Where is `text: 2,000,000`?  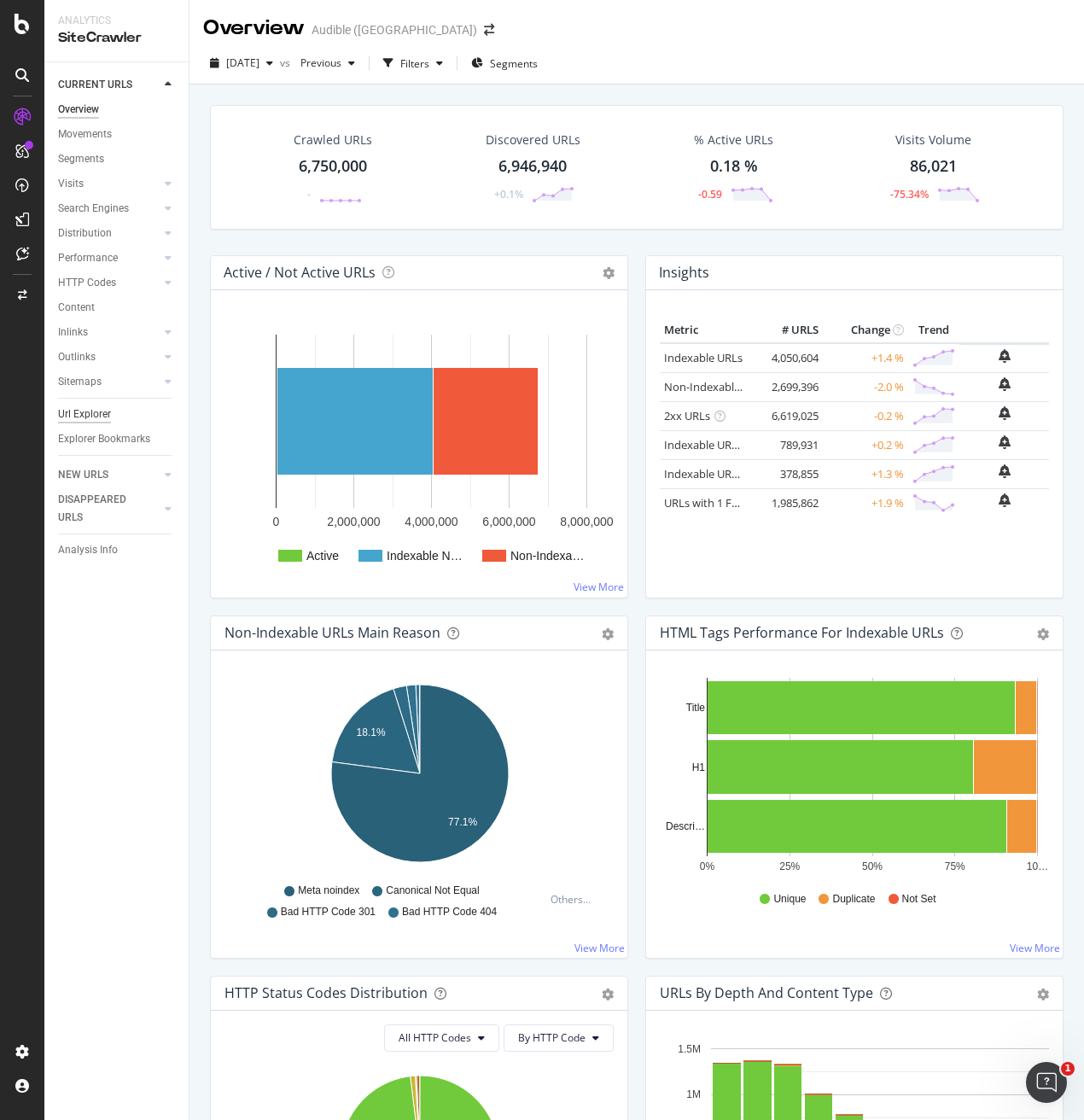
text: 2,000,000 is located at coordinates (353, 522).